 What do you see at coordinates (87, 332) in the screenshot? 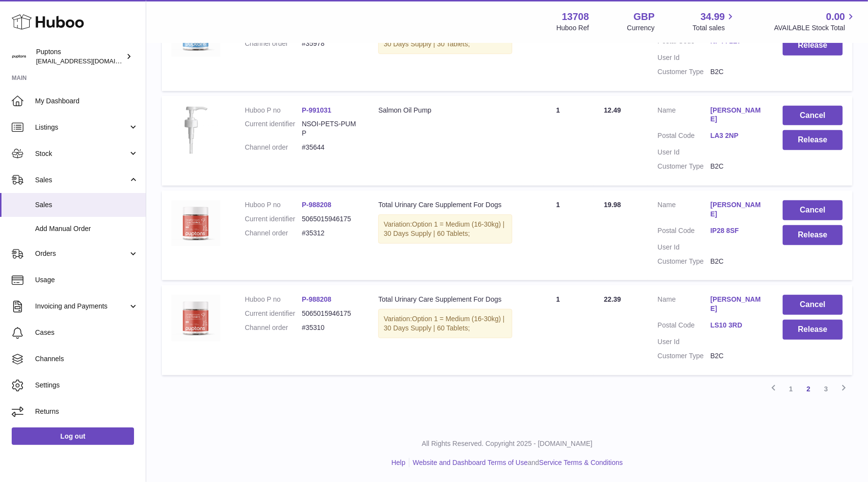
I see `span: Cases` at bounding box center [87, 332].